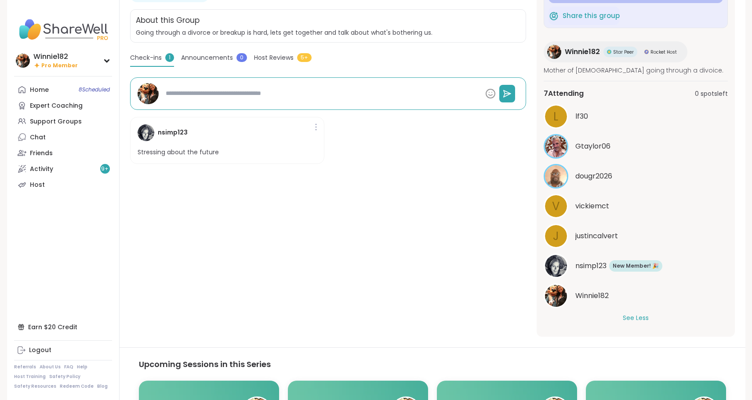 Image resolution: width=752 pixels, height=400 pixels. What do you see at coordinates (711, 94) in the screenshot?
I see `span: 0 spots left` at bounding box center [711, 94].